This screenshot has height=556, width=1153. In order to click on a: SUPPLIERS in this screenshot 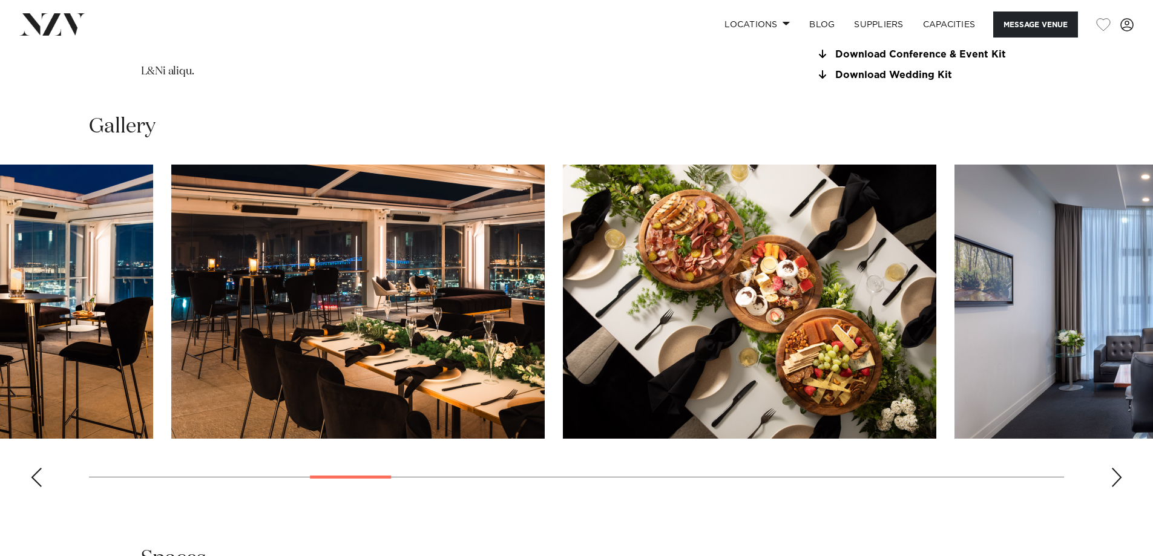, I will do `click(878, 24)`.